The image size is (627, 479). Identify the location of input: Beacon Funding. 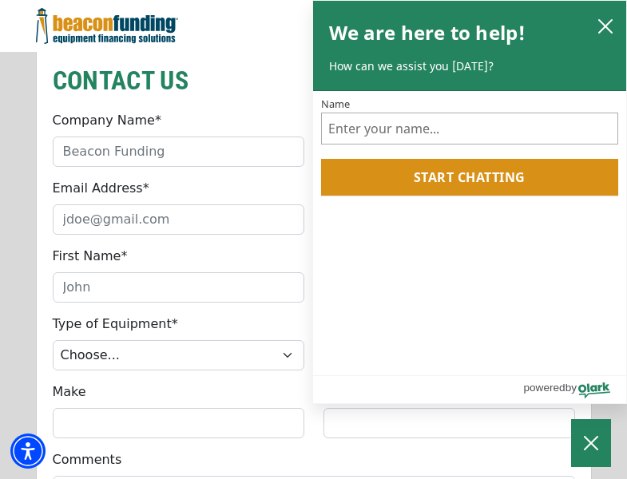
(178, 152).